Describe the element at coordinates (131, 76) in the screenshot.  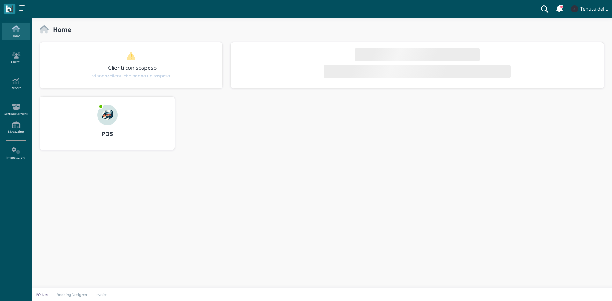
I see `span: Vi sono clienti che hanno un sospeso` at that location.